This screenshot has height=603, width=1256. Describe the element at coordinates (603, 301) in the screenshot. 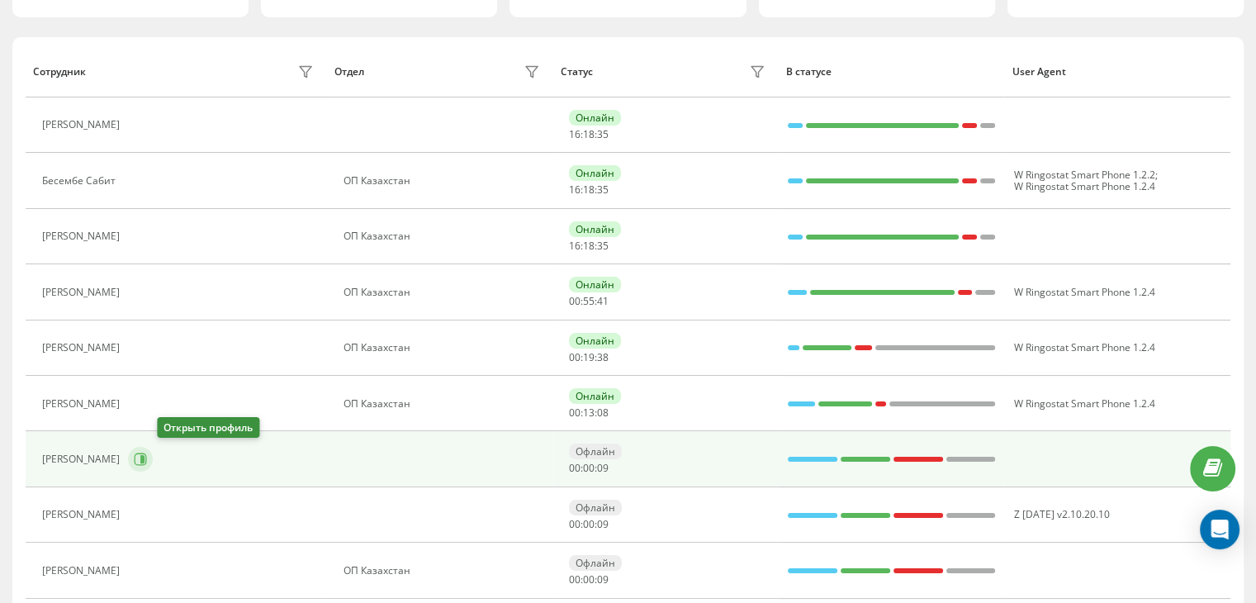

I see `span: 41` at that location.